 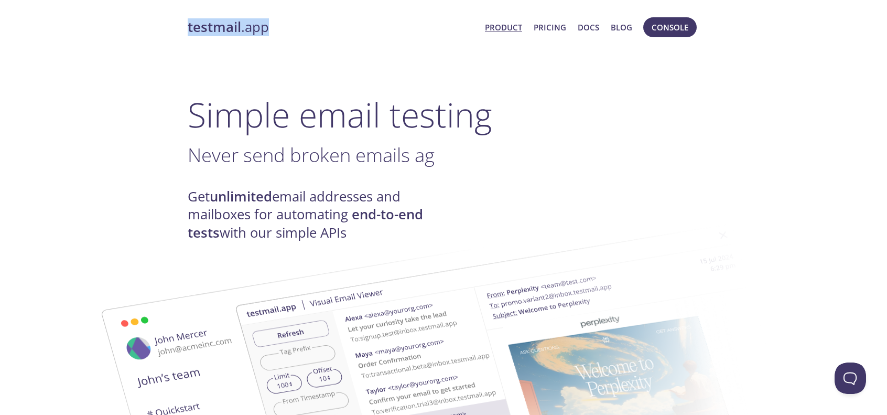 What do you see at coordinates (621, 27) in the screenshot?
I see `a: Blog` at bounding box center [621, 27].